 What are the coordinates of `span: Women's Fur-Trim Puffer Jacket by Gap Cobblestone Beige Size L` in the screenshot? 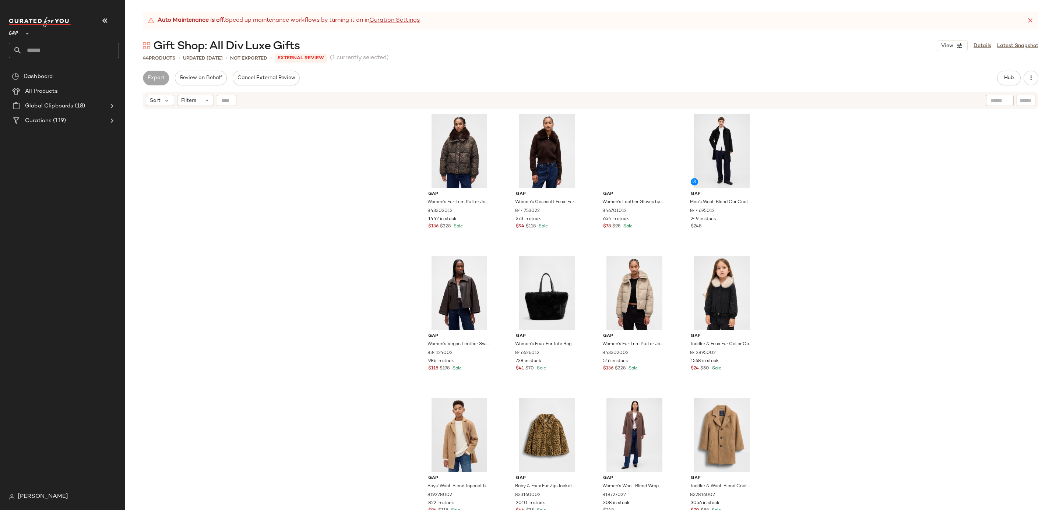 It's located at (633, 344).